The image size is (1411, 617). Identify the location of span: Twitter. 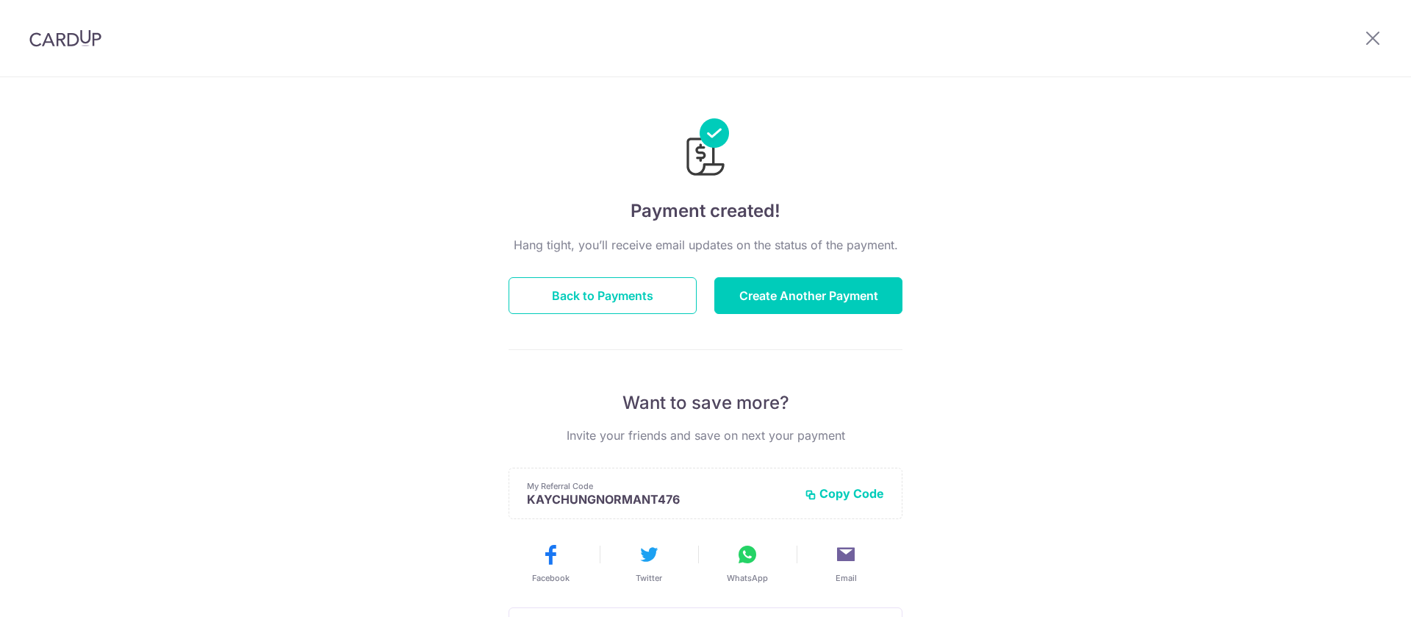
(649, 578).